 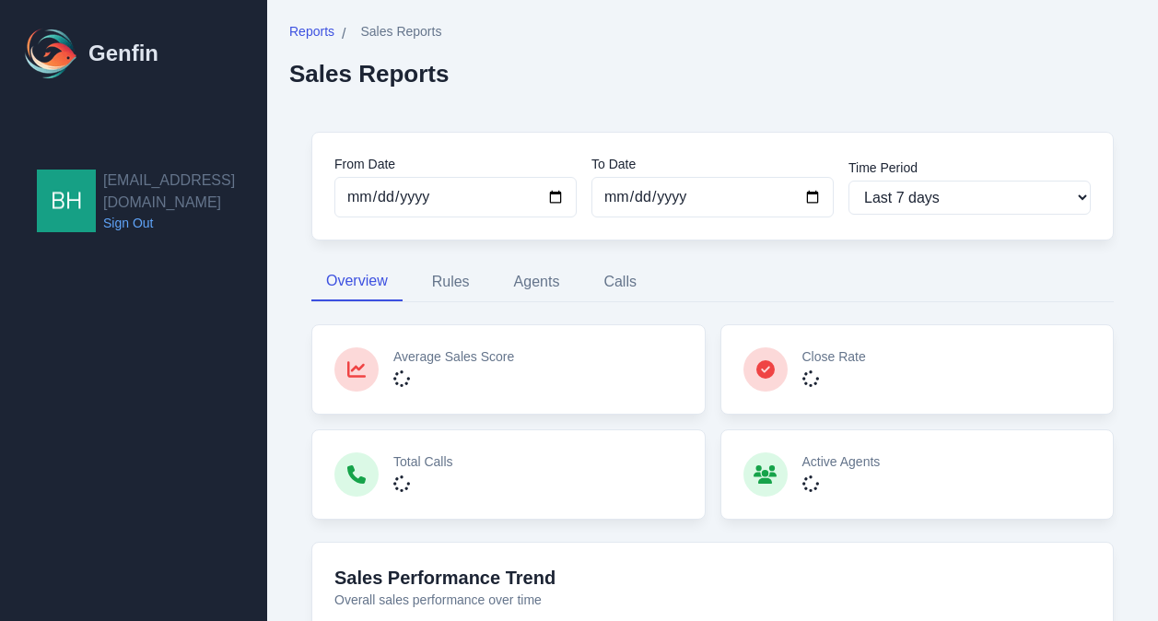 What do you see at coordinates (401, 31) in the screenshot?
I see `span: Sales Reports` at bounding box center [401, 31].